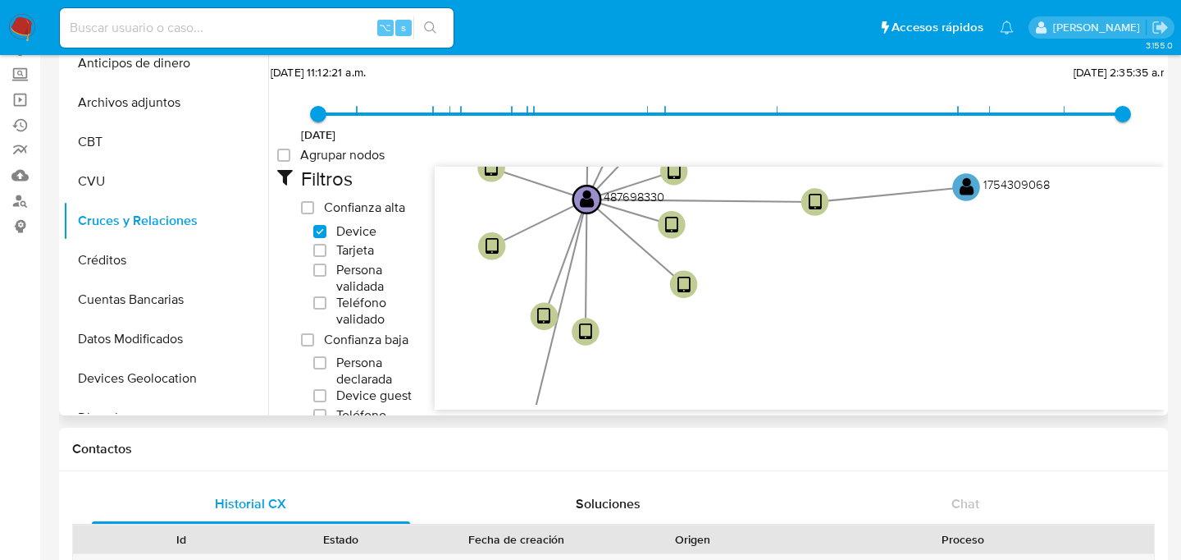  What do you see at coordinates (1007, 27) in the screenshot?
I see `a: Notificaciones` at bounding box center [1007, 27].